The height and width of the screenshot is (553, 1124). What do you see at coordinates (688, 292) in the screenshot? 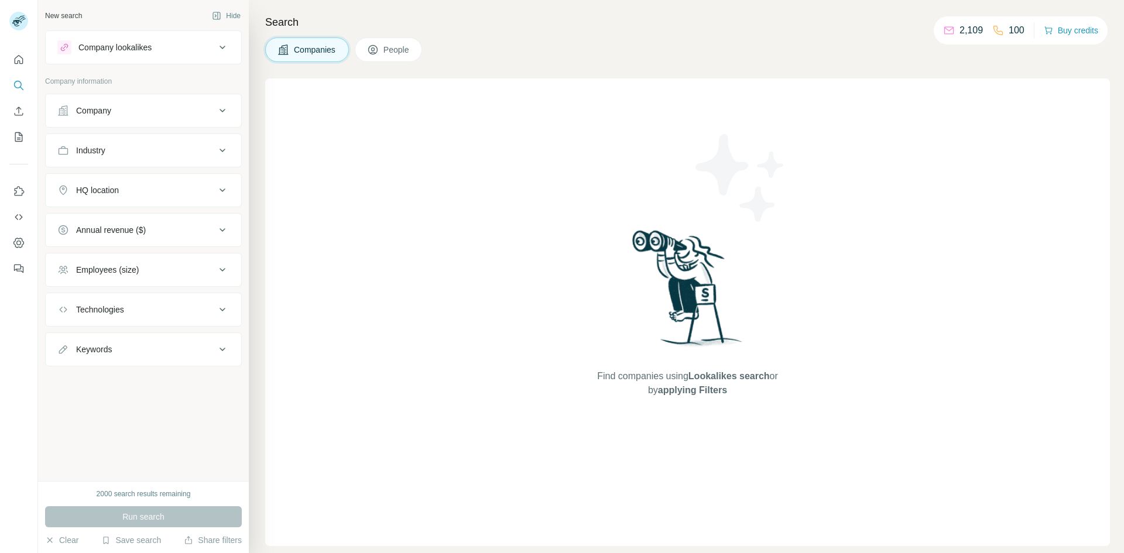
I see `img: Surfe Illustration - Woman searching with binoculars` at bounding box center [688, 292].